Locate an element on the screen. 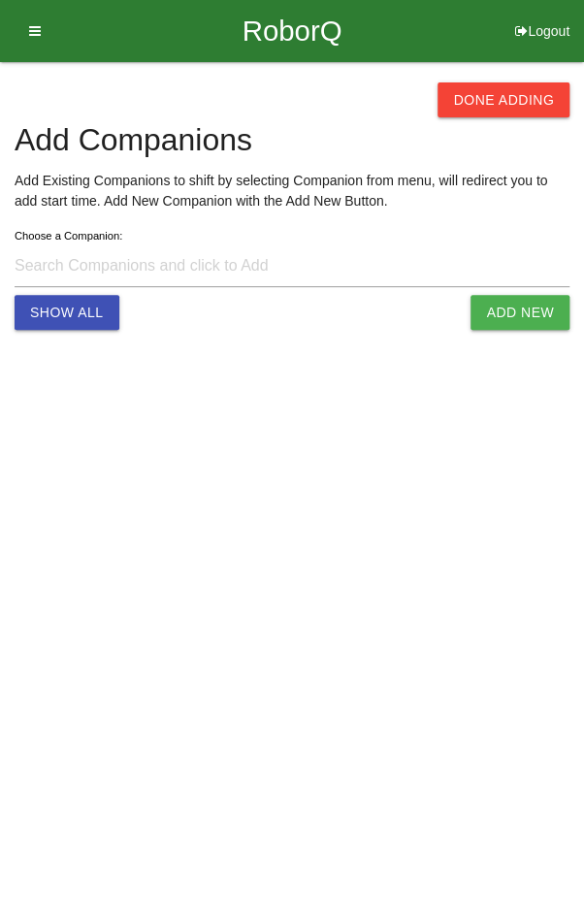 The image size is (584, 907). button: Add New is located at coordinates (520, 312).